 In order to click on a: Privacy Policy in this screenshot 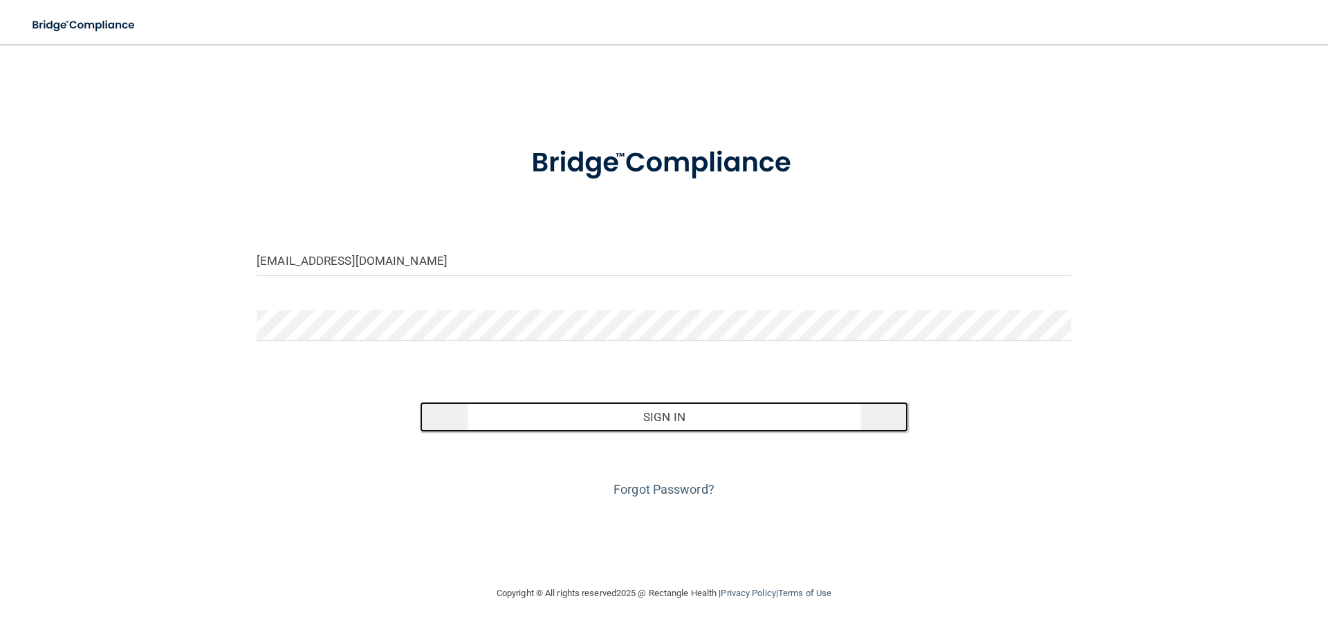, I will do `click(747, 593)`.